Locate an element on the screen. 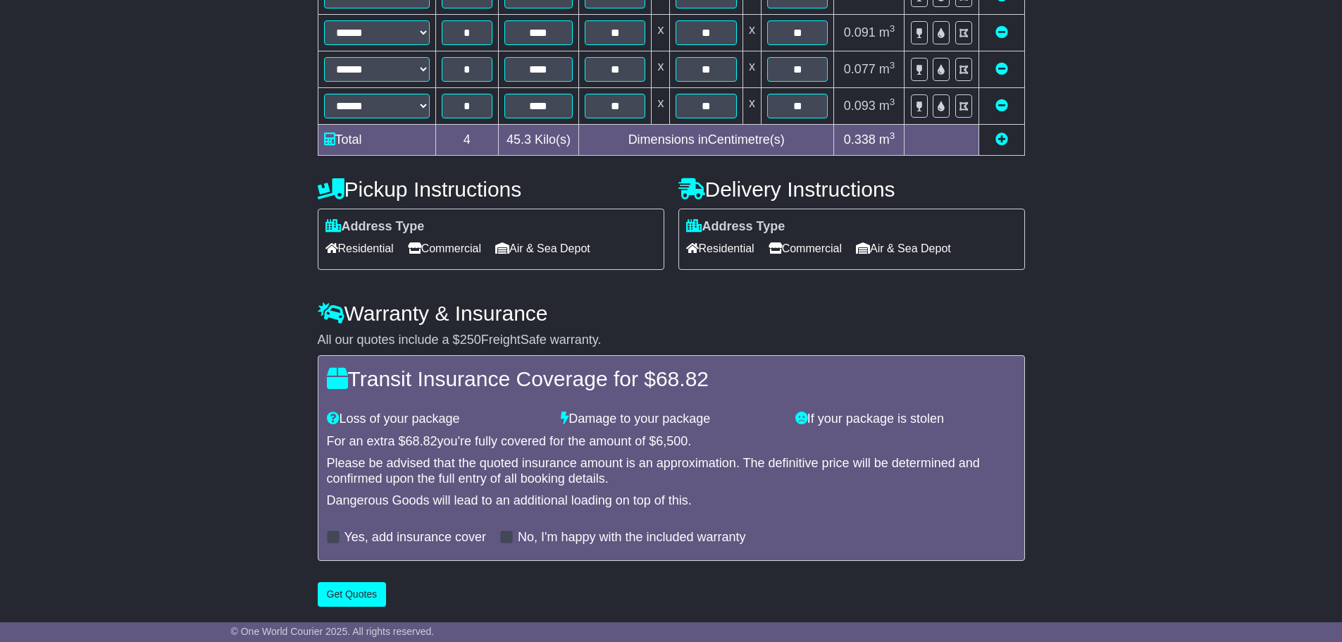 The width and height of the screenshot is (1342, 642). button: Get Quotes is located at coordinates (352, 594).